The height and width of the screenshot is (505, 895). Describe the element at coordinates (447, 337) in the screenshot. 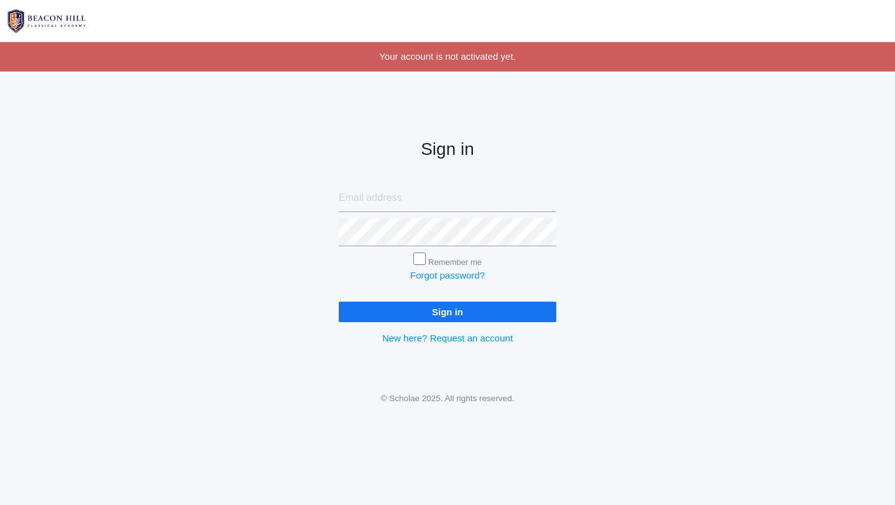

I see `a: New here? Request an account` at that location.